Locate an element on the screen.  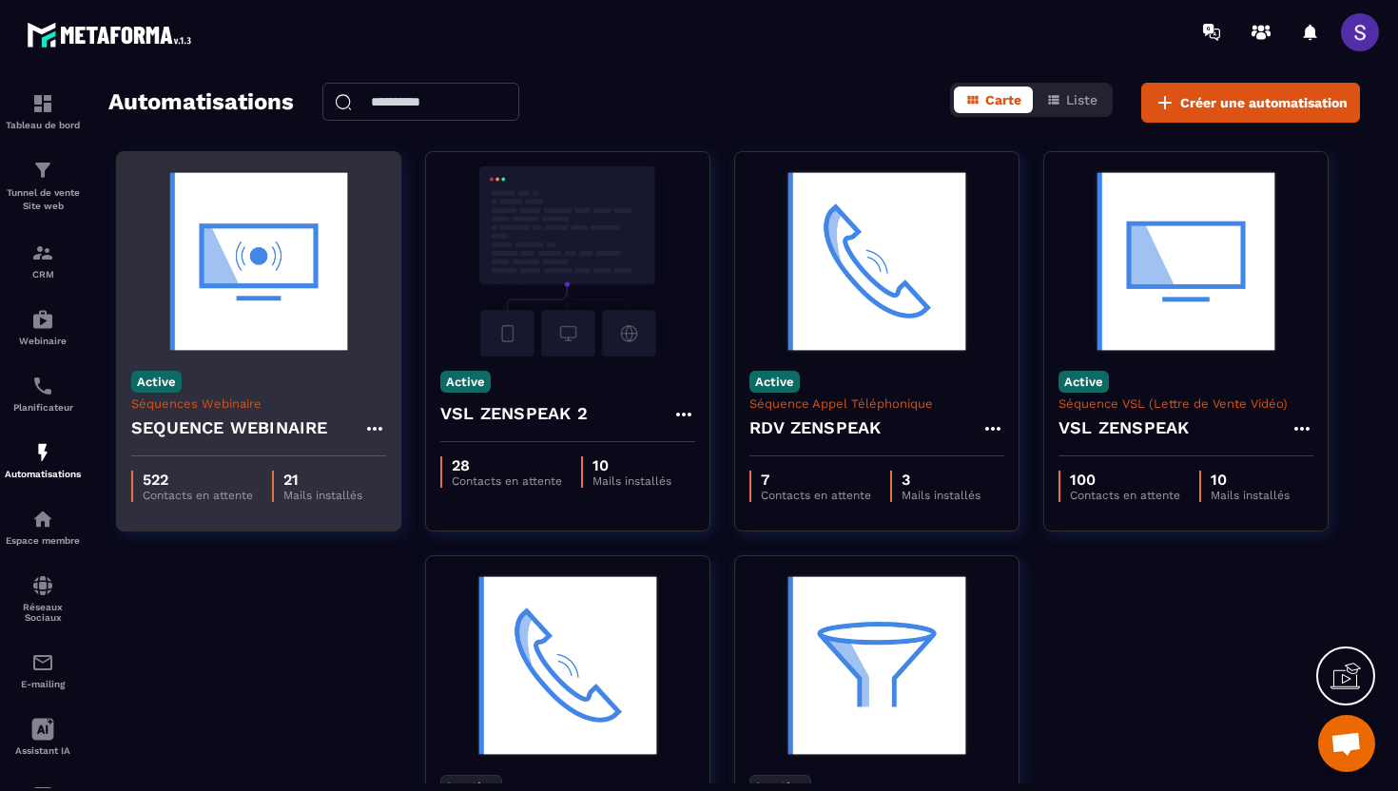
p: Espace membre is located at coordinates (43, 540).